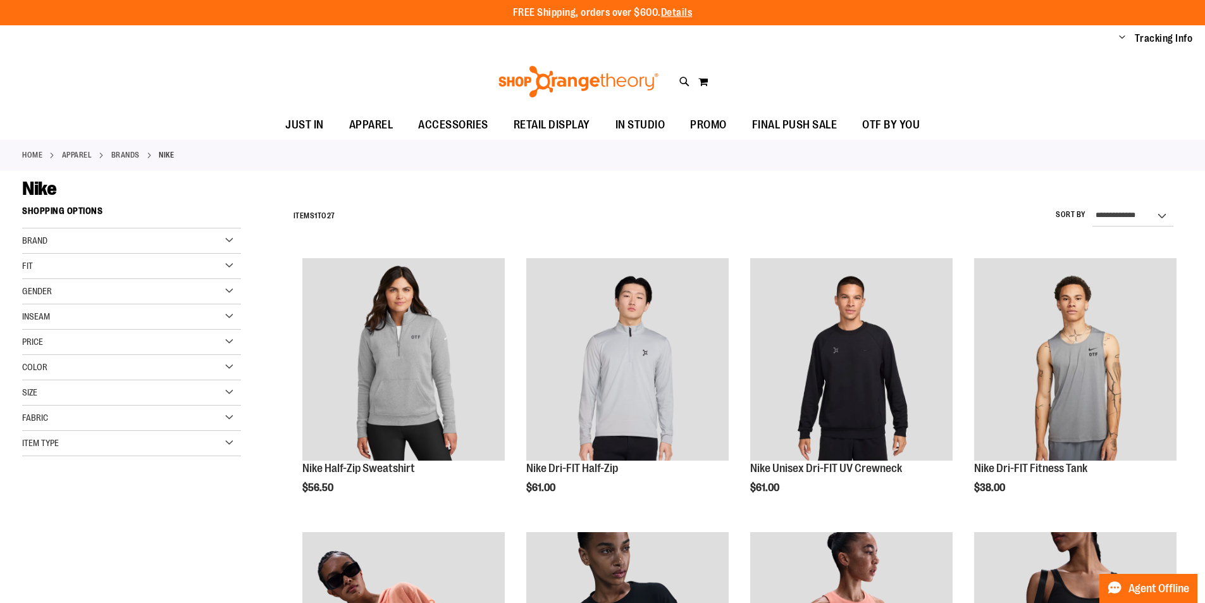  Describe the element at coordinates (708, 125) in the screenshot. I see `span: PROMO` at that location.